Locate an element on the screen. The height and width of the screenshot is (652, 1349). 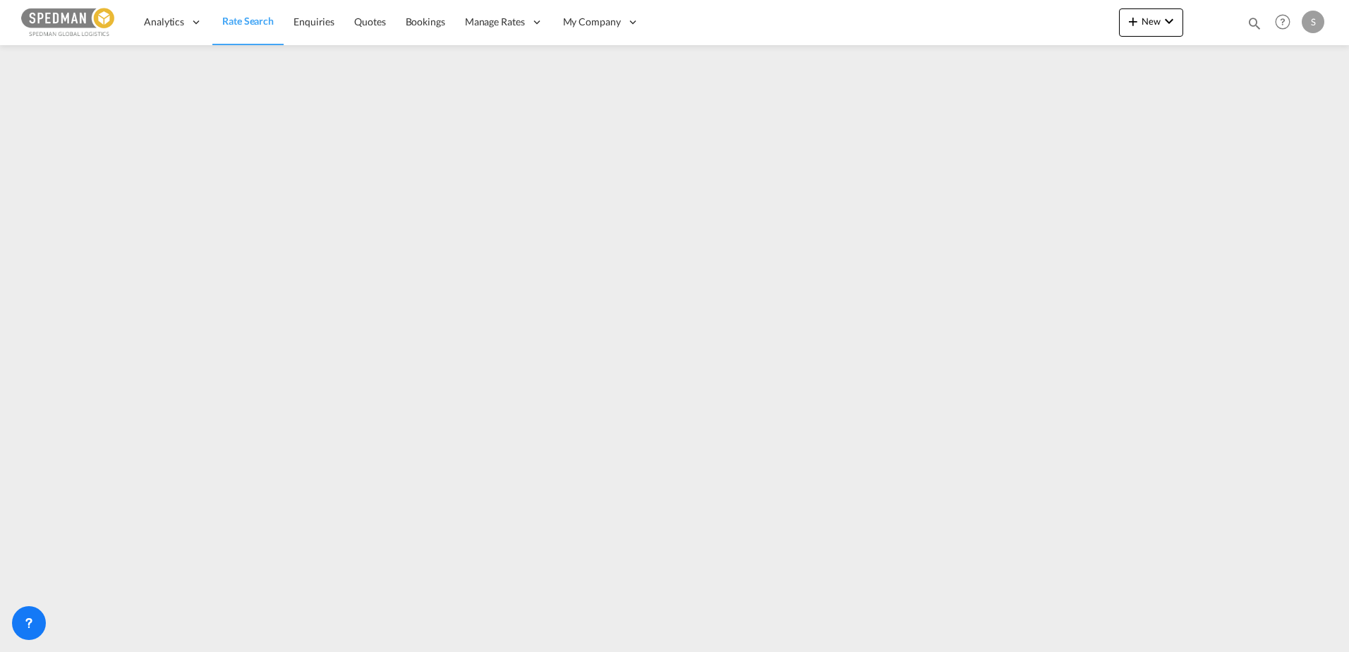
span: Help is located at coordinates (1283, 22).